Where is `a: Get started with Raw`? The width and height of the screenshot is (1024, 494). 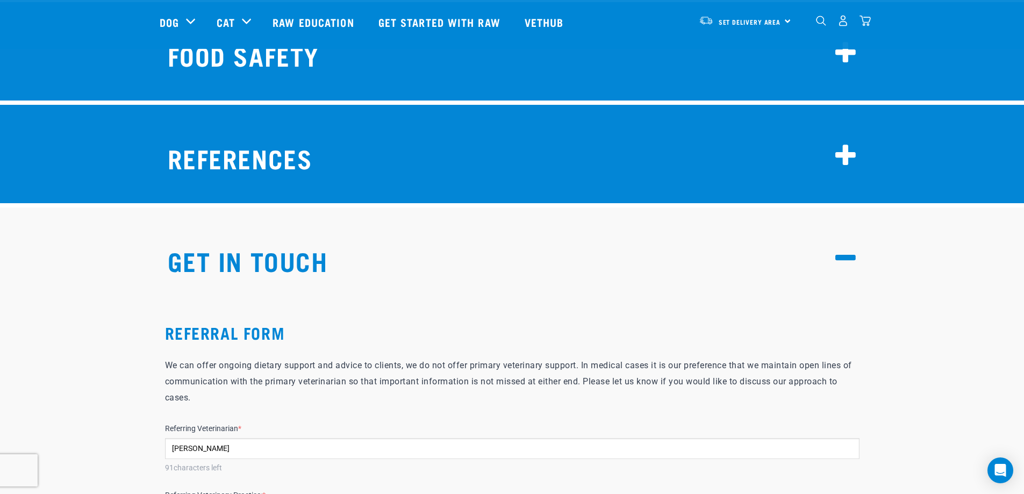 a: Get started with Raw is located at coordinates (441, 22).